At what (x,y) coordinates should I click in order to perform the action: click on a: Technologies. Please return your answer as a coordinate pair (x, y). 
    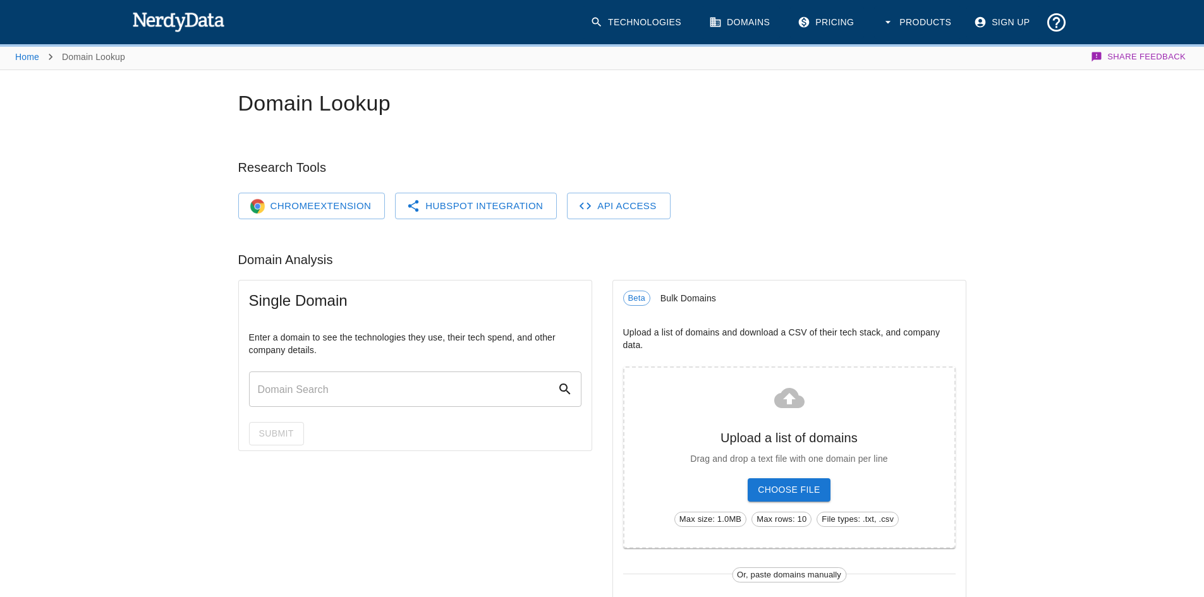
    Looking at the image, I should click on (637, 22).